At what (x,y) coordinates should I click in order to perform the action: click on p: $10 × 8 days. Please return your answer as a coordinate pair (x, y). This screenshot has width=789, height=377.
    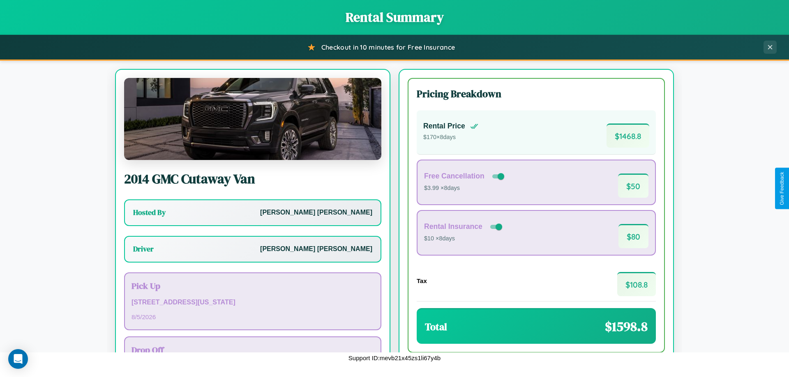
    Looking at the image, I should click on (464, 239).